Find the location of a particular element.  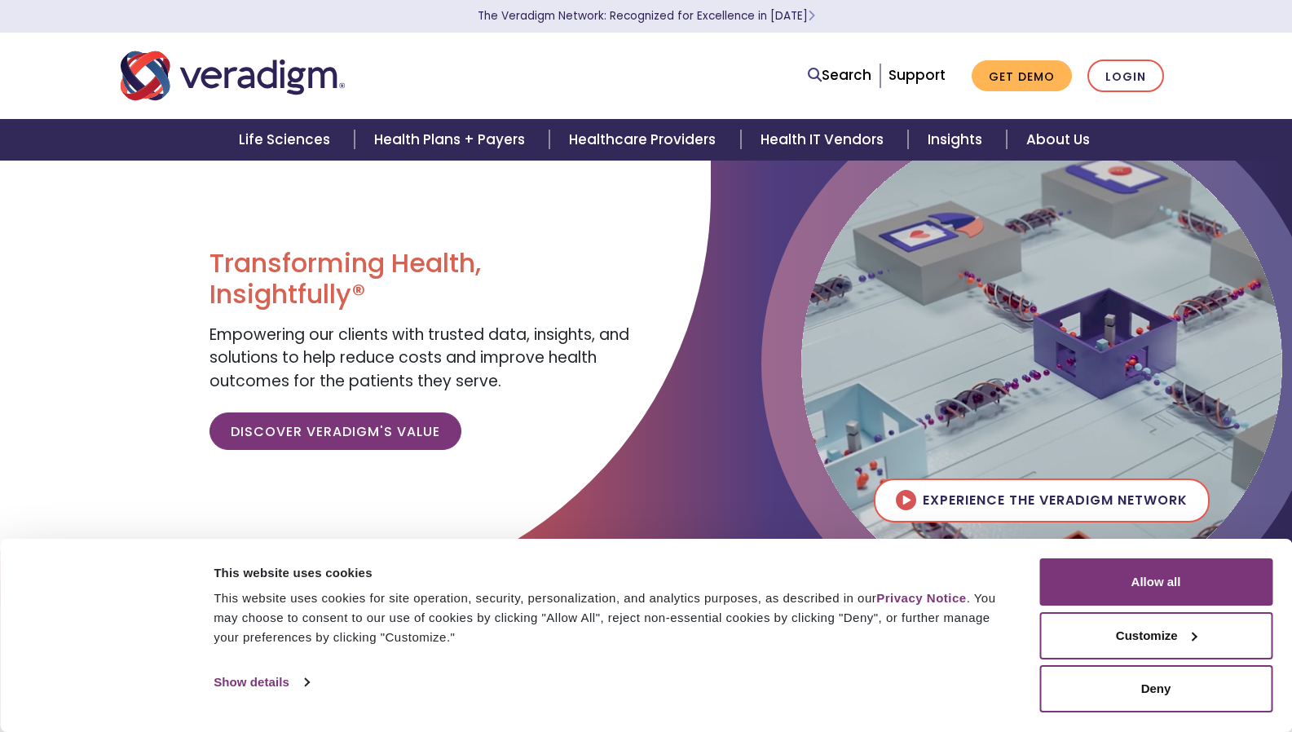

a: Health IT Vendors is located at coordinates (824, 139).